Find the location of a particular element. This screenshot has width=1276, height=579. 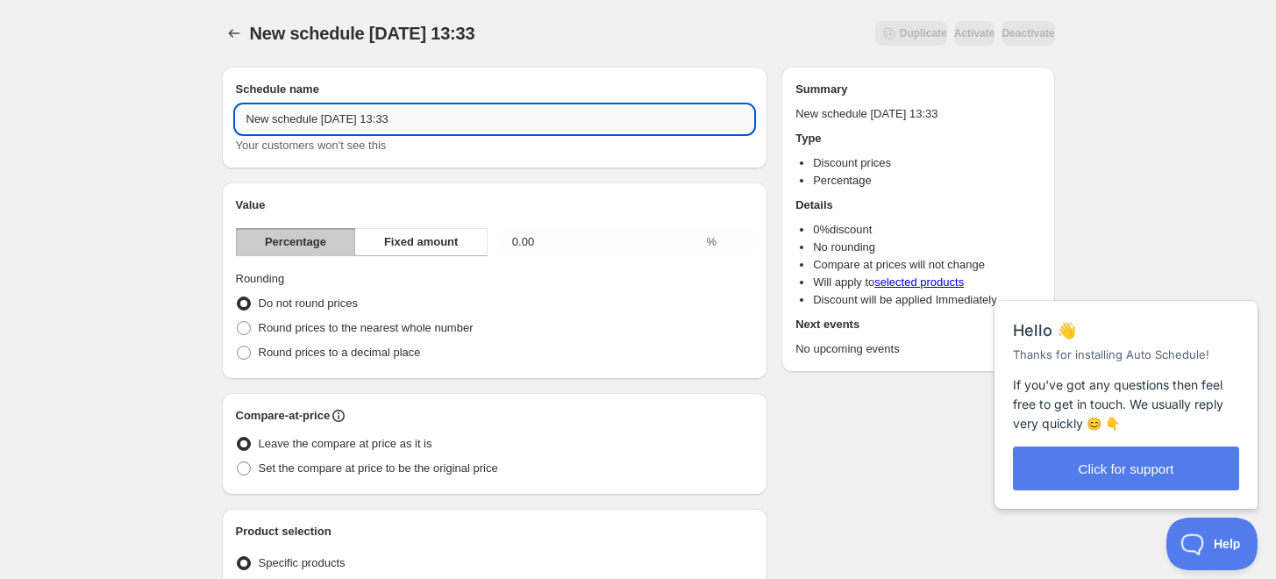

button: Fixed amount is located at coordinates (420, 242).